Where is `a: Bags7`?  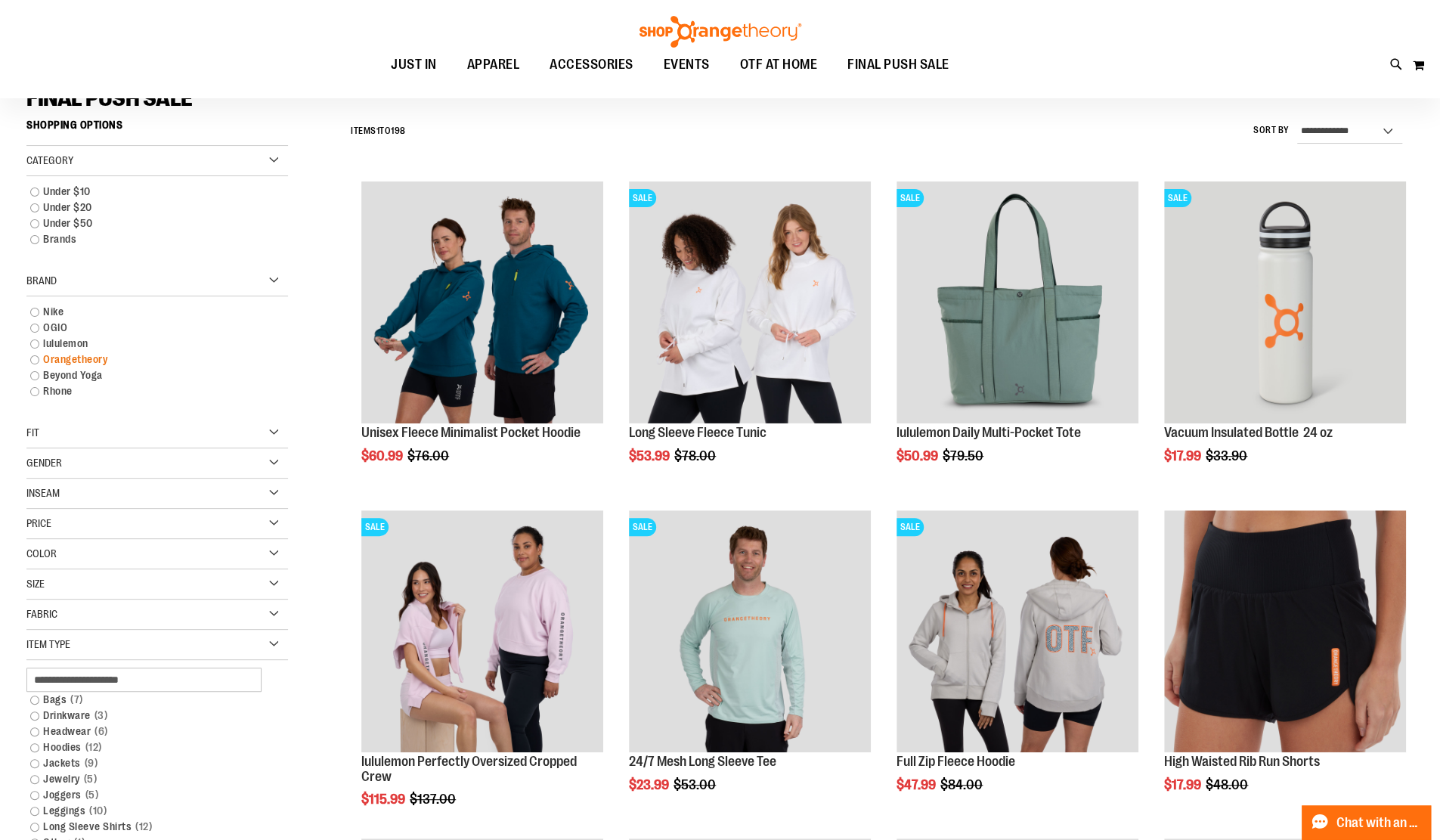 a: Bags7 is located at coordinates (148, 699).